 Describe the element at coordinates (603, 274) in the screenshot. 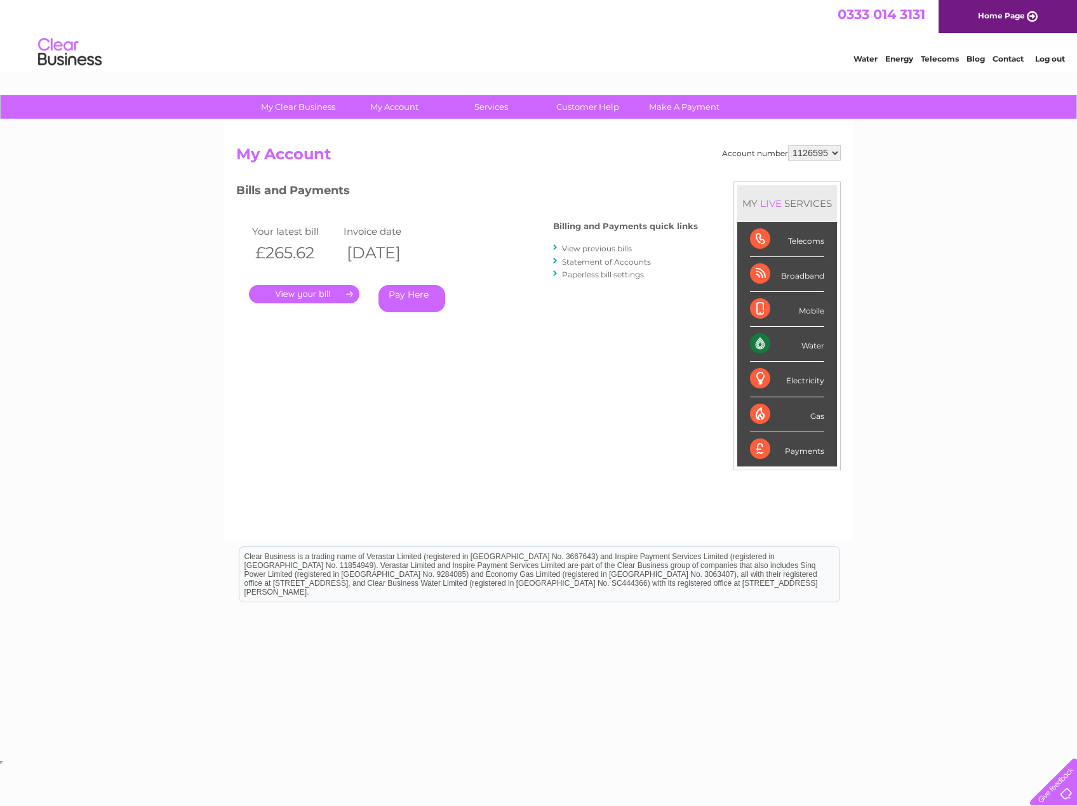

I see `a: Paperless bill settings` at that location.